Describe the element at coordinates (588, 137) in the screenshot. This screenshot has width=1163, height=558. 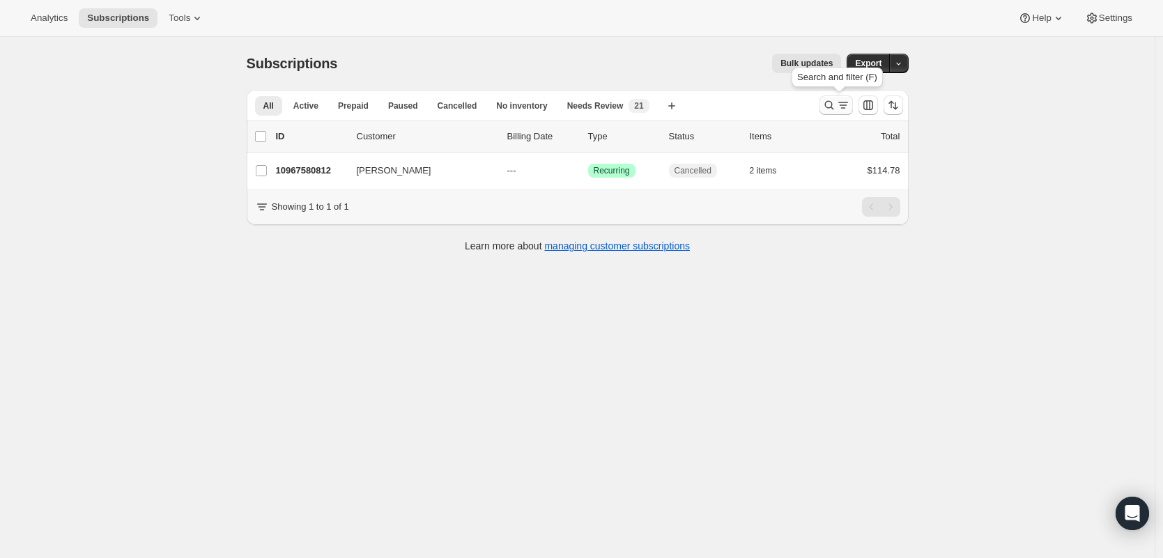
I see `div: IDCustomerBilling DateTypeStatusItemsTotal` at that location.